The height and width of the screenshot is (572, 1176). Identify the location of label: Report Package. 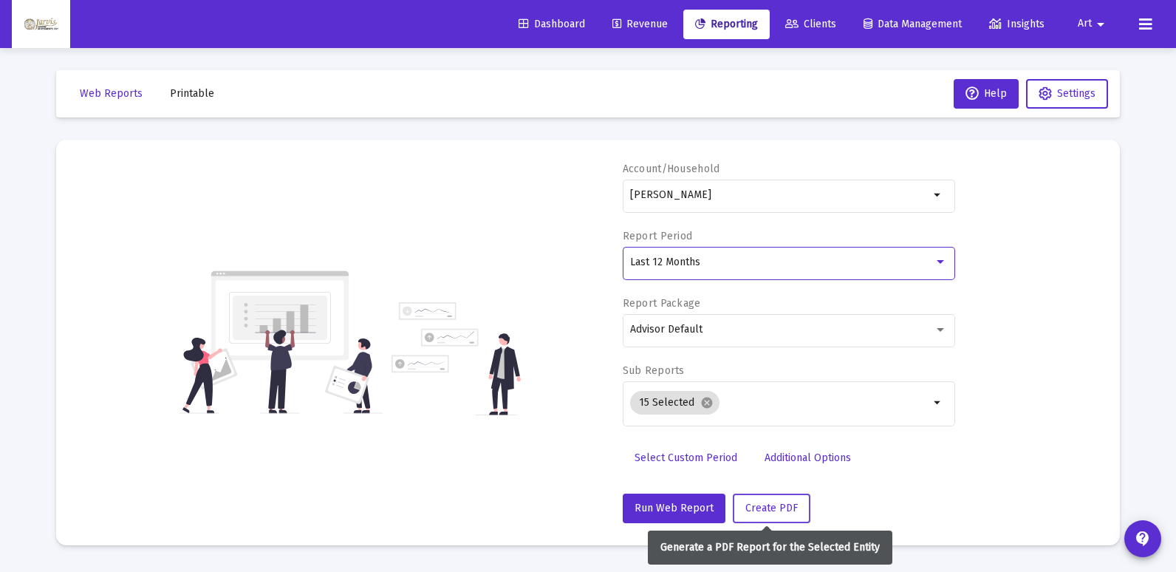
(662, 303).